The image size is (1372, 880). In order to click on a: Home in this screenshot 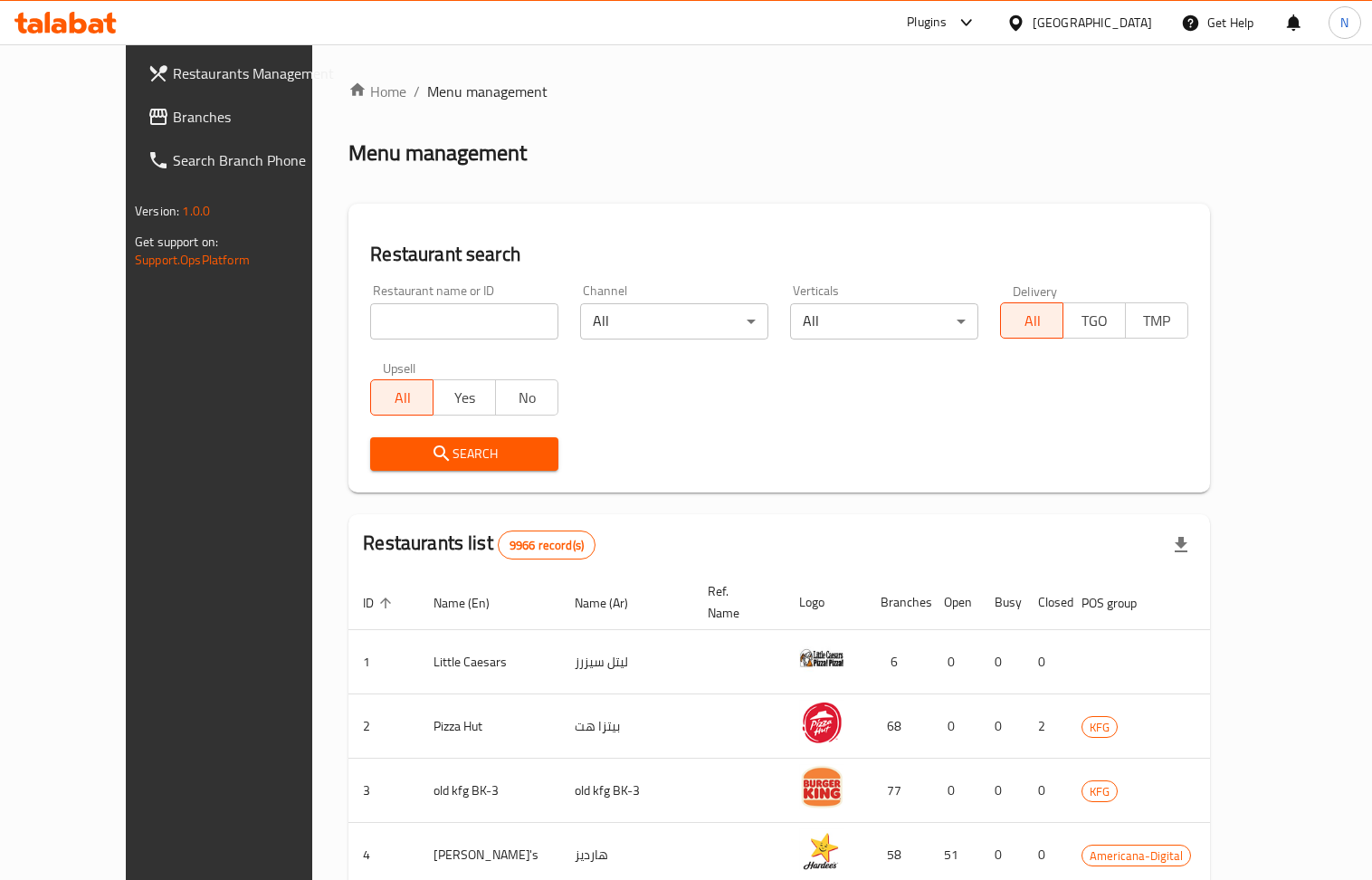, I will do `click(378, 92)`.